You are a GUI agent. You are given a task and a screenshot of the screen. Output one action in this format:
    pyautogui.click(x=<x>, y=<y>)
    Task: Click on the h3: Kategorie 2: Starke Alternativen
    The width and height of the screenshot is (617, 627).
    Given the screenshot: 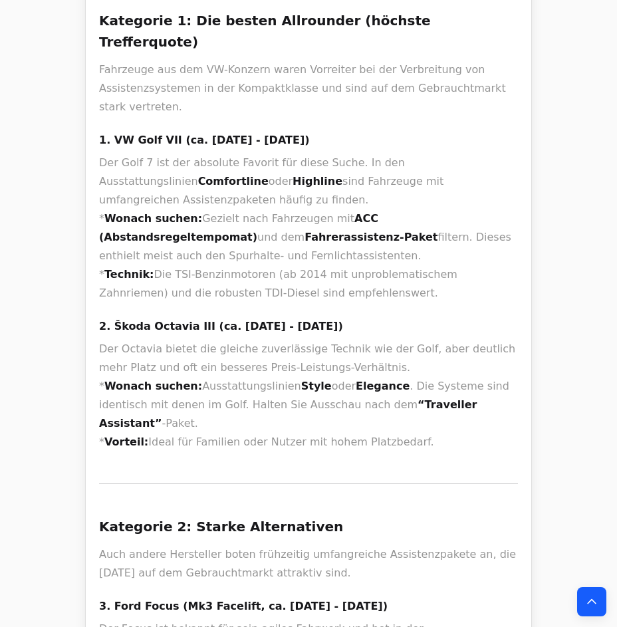 What is the action you would take?
    pyautogui.click(x=309, y=527)
    